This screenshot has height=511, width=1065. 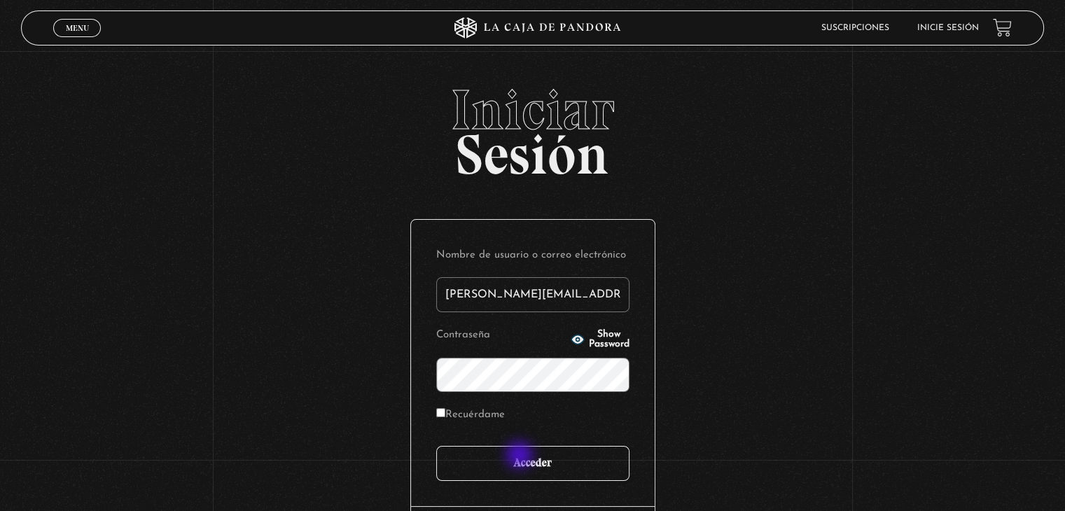 What do you see at coordinates (77, 40) in the screenshot?
I see `span: Cerrar` at bounding box center [77, 40].